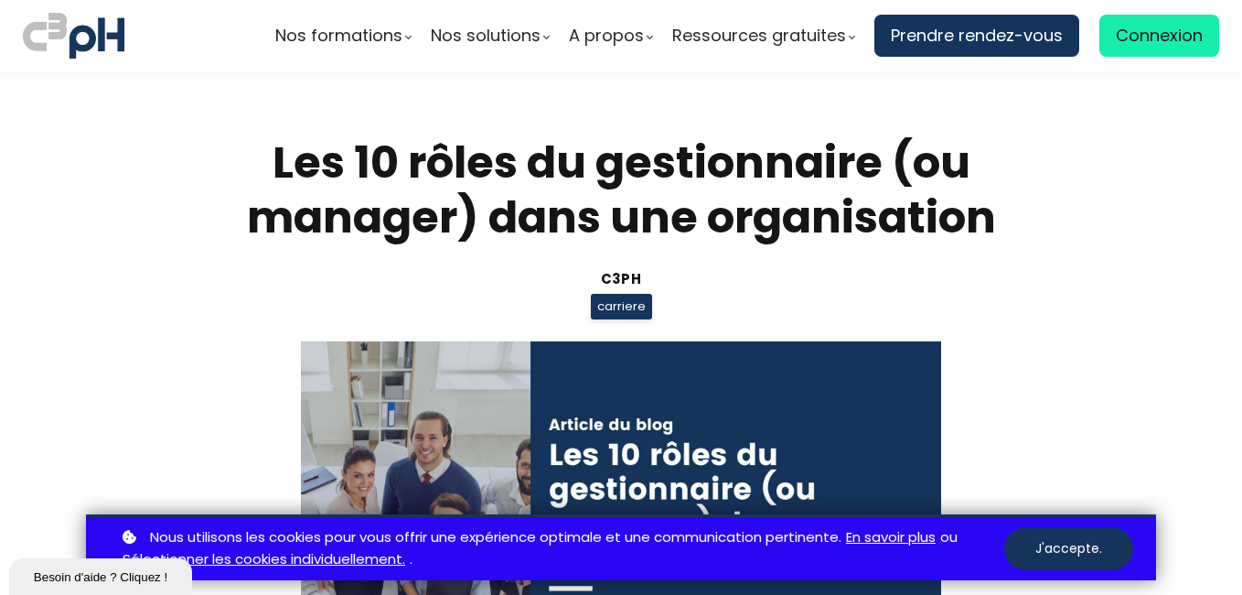  Describe the element at coordinates (1159, 36) in the screenshot. I see `a: Connexion` at that location.